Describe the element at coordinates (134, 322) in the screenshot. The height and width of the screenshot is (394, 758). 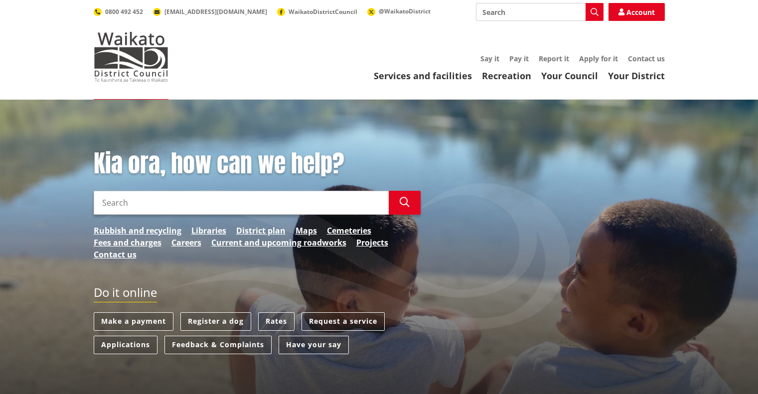
I see `a: Make a payment` at that location.